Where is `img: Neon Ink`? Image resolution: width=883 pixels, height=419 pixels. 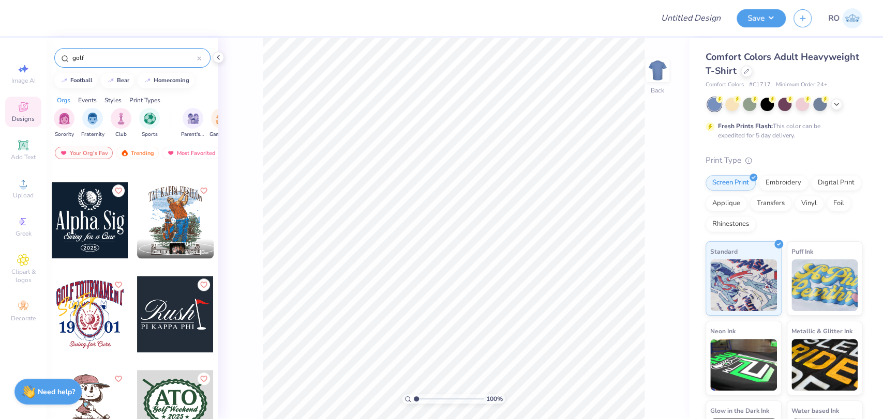 img: Neon Ink is located at coordinates (743, 365).